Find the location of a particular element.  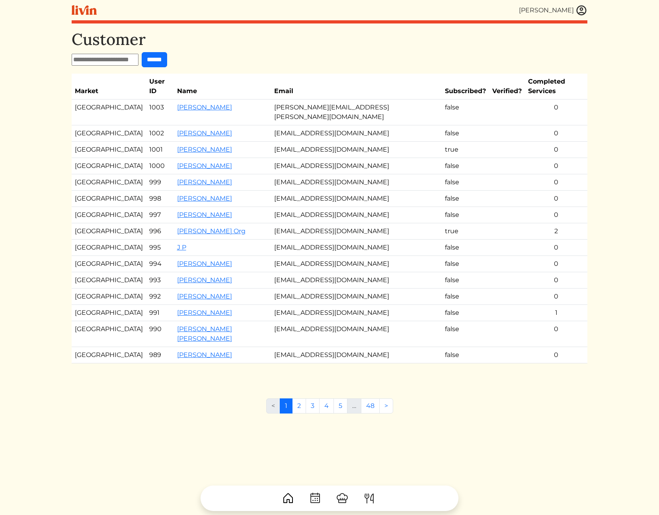

img: ChefHat-a374fb509e4f37eb0702ca99f5f64f3b6956810f32a249b33092029f8484b388.svg is located at coordinates (342, 498).